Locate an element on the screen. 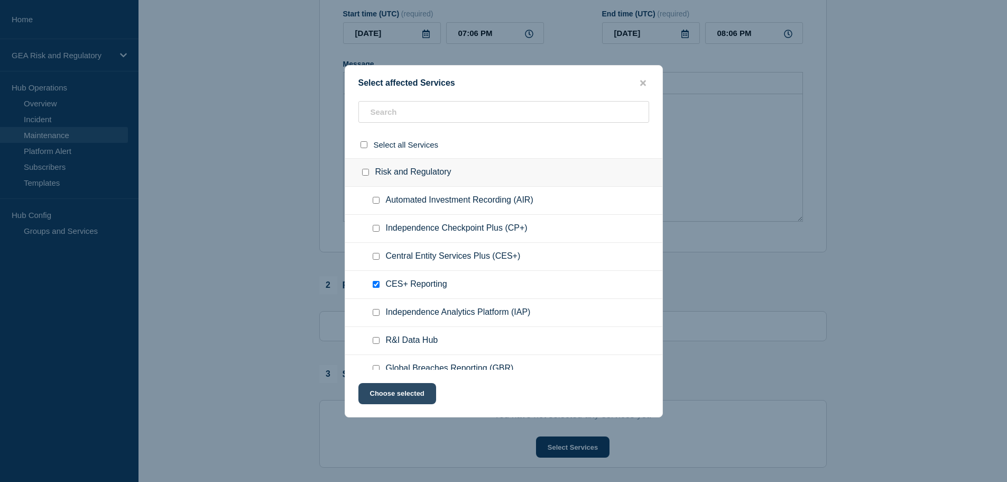 The height and width of the screenshot is (482, 1007). input: Risk and Regulatory checkbox is located at coordinates (365, 172).